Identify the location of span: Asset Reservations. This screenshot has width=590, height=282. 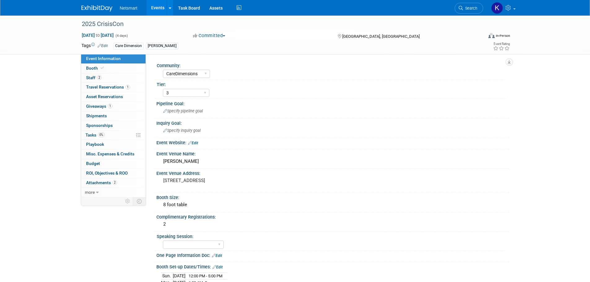
(104, 97).